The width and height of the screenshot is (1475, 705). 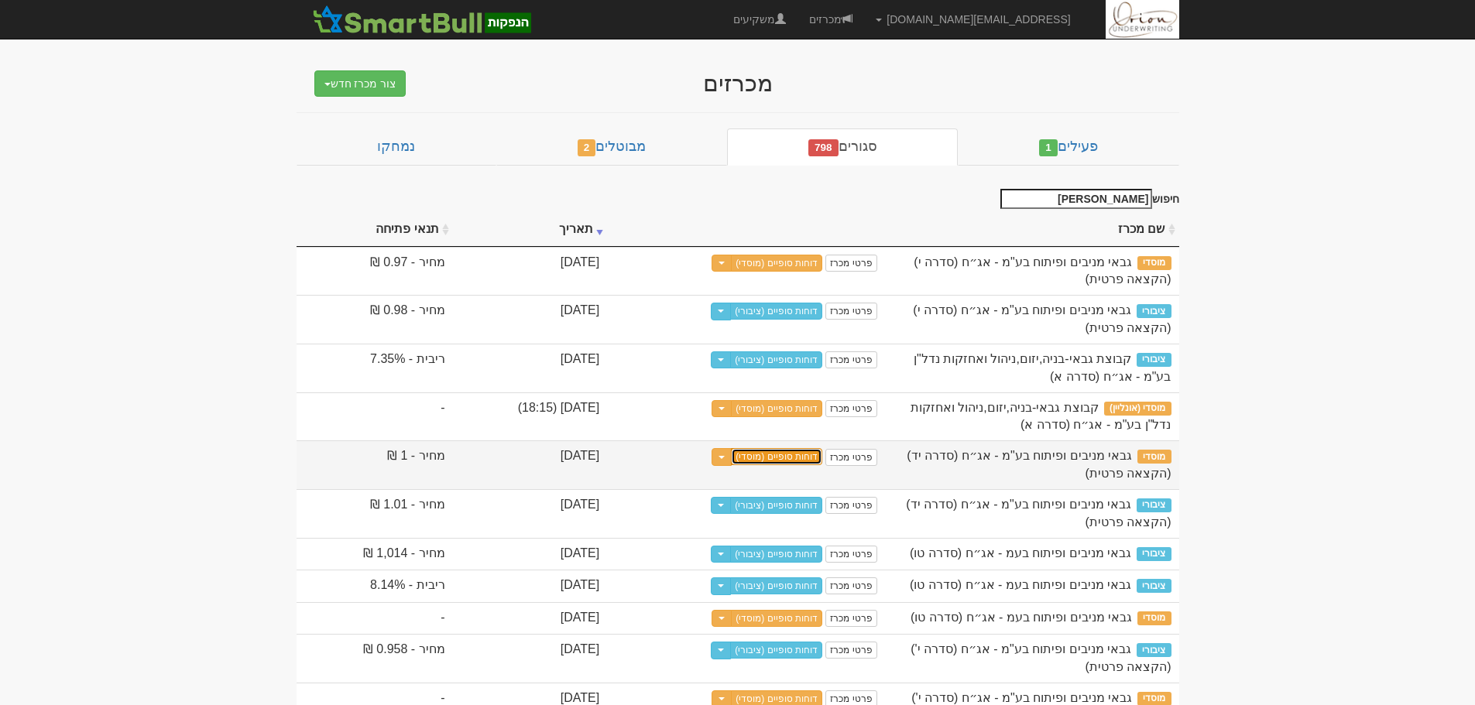 What do you see at coordinates (1087, 199) in the screenshot?
I see `label: חיפוש` at bounding box center [1087, 199].